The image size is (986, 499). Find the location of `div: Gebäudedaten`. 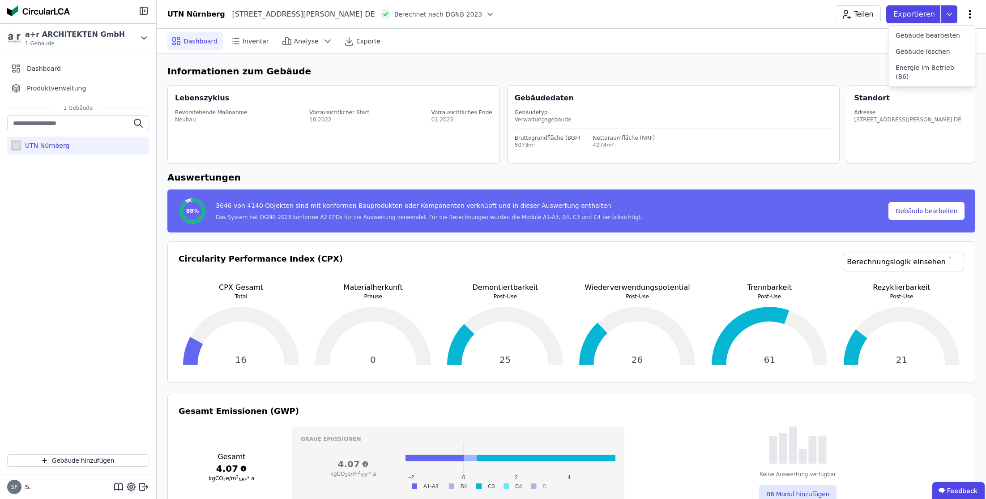

div: Gebäudedaten is located at coordinates (677, 98).